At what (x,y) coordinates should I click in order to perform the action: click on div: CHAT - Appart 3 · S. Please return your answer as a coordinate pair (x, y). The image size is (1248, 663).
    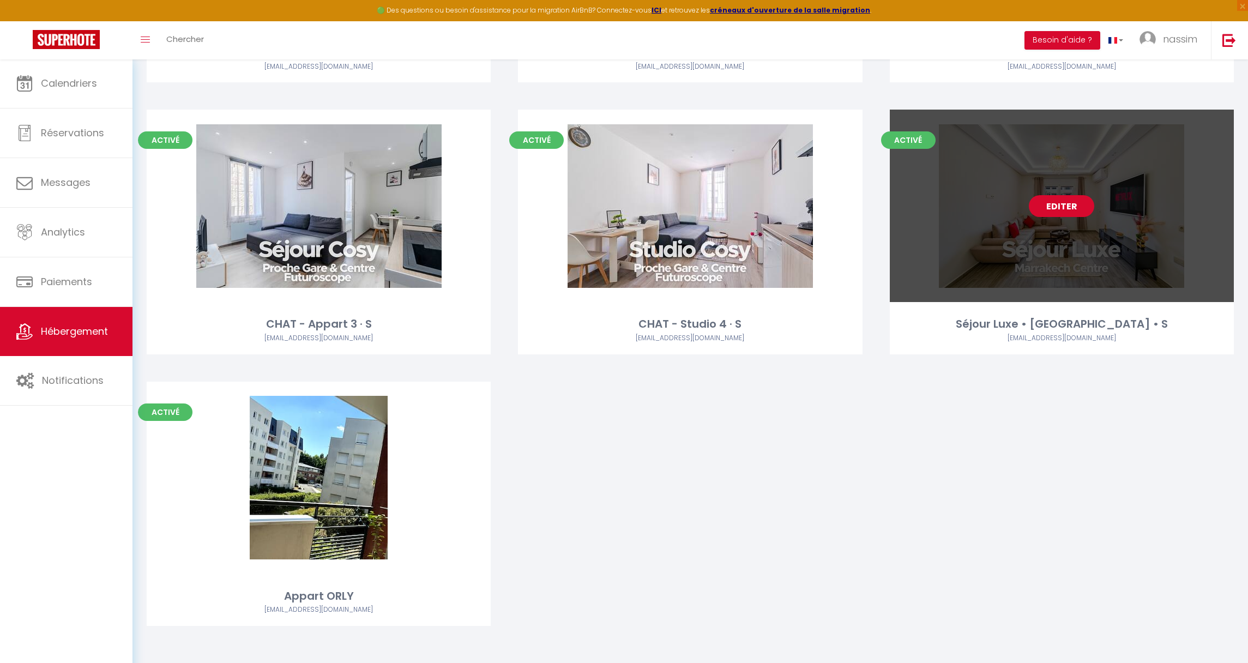
    Looking at the image, I should click on (319, 324).